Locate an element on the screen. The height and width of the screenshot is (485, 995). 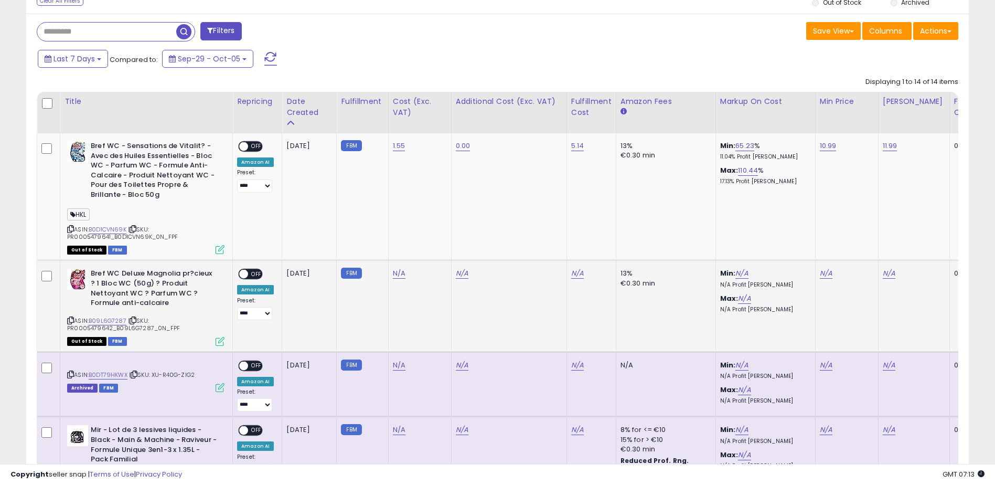
span: Listings that have been deleted from Seller Central is located at coordinates (82, 388).